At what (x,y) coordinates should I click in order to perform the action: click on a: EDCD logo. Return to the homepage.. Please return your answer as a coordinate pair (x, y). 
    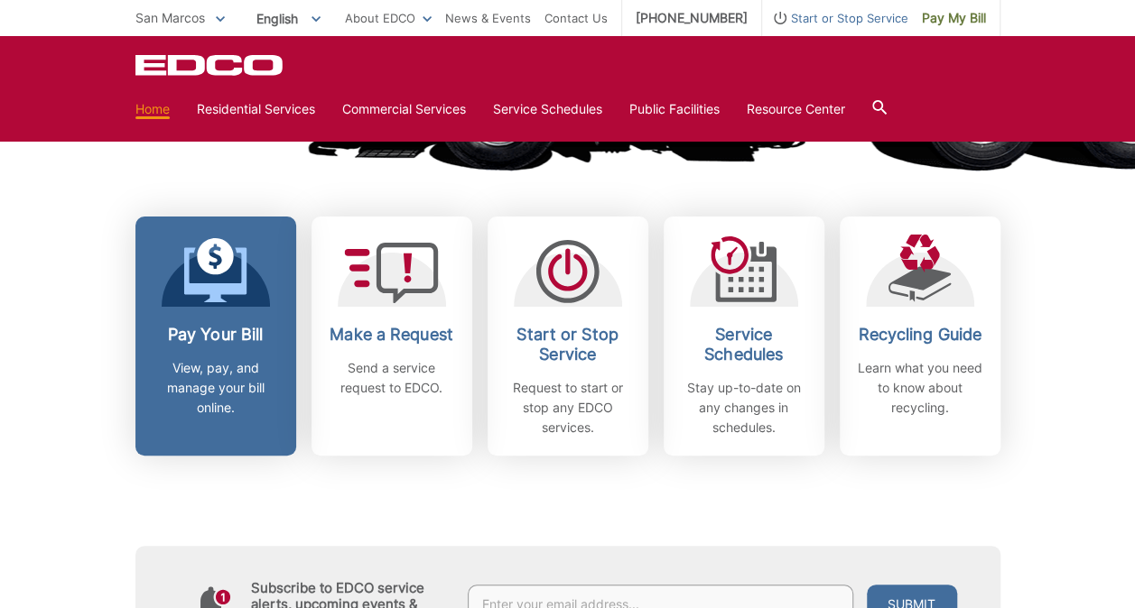
    Looking at the image, I should click on (210, 65).